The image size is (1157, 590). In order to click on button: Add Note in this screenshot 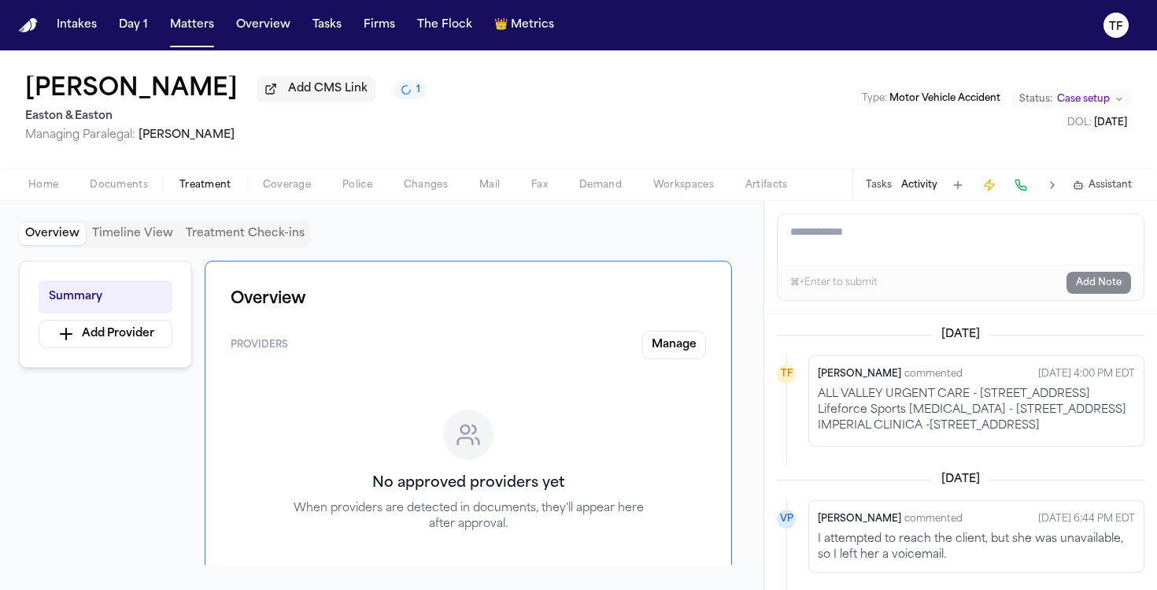, I will do `click(1099, 283)`.